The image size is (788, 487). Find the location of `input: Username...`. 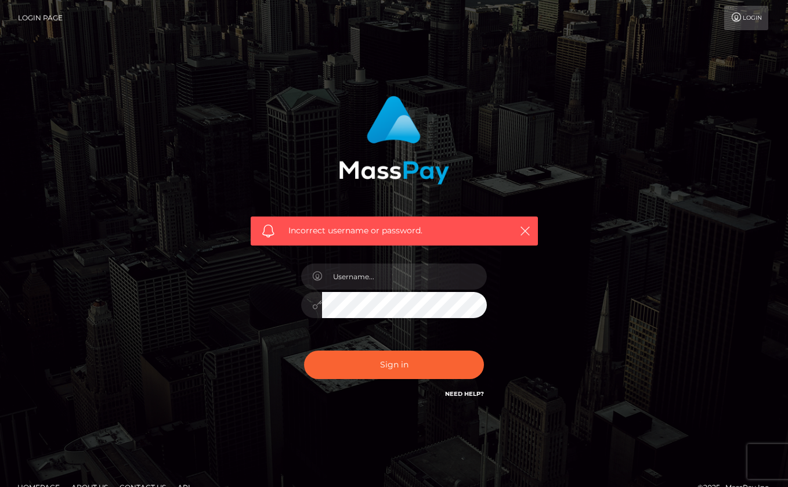

input: Username... is located at coordinates (404, 276).